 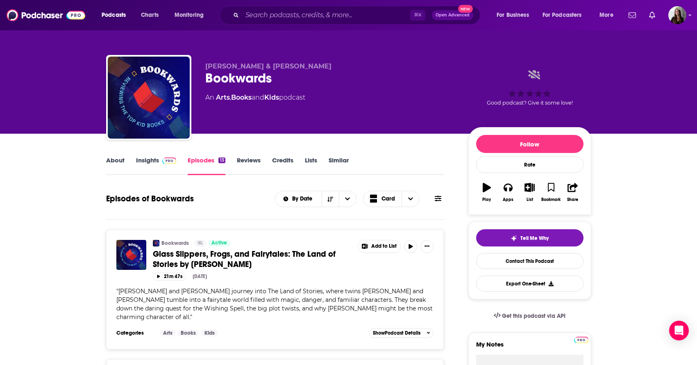 I want to click on span: Monitoring, so click(x=189, y=15).